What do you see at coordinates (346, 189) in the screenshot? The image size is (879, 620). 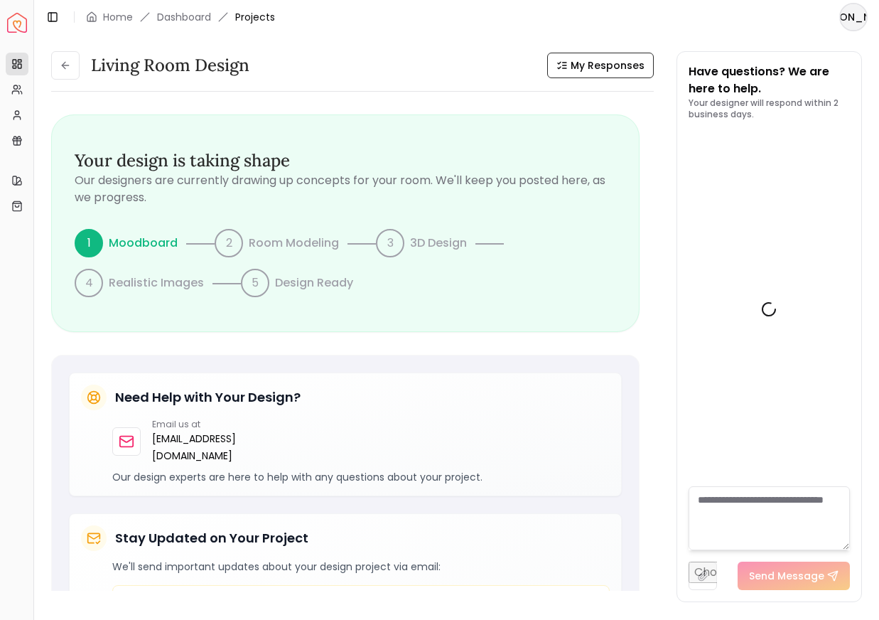 I see `p: Our designers are currently drawing up concepts for your room. We'll keep you posted here, as we ...` at bounding box center [346, 189].